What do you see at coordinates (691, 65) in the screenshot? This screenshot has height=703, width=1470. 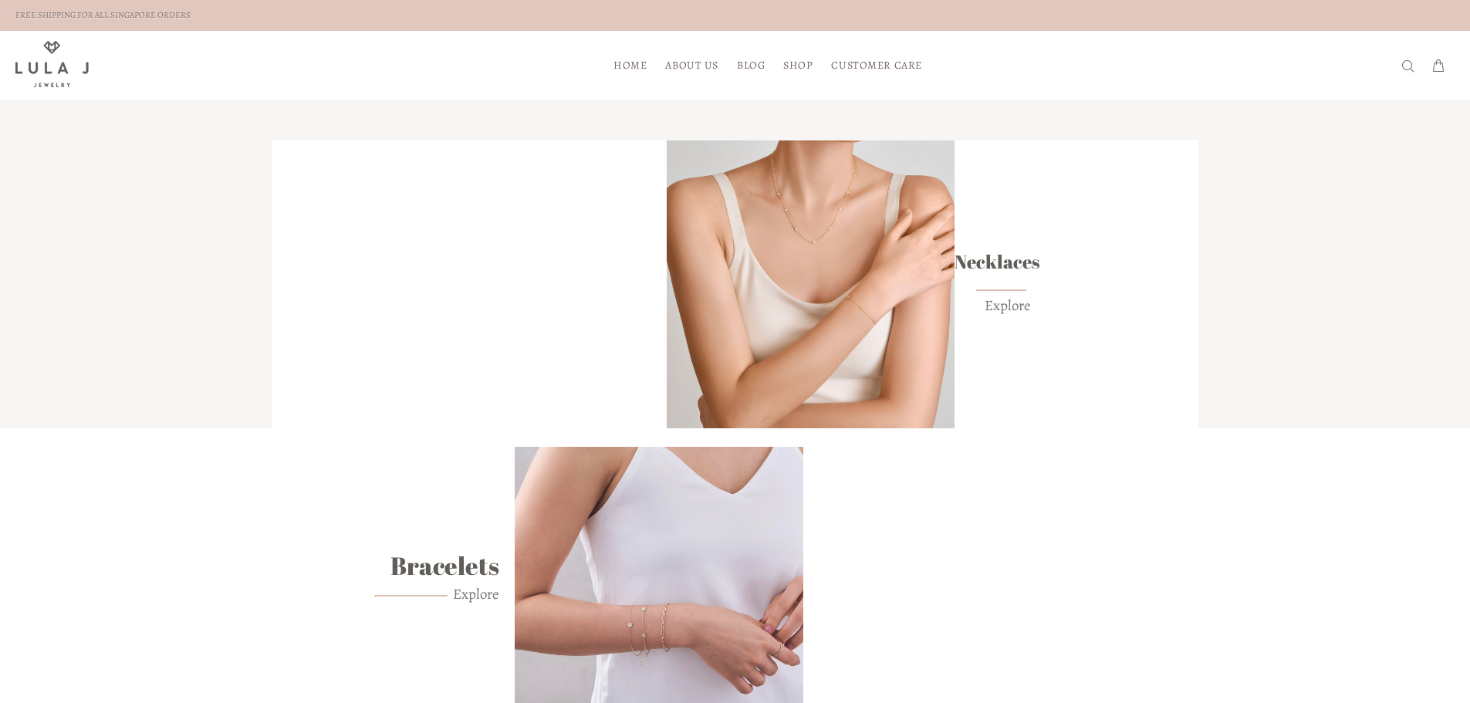 I see `span: About Us` at bounding box center [691, 65].